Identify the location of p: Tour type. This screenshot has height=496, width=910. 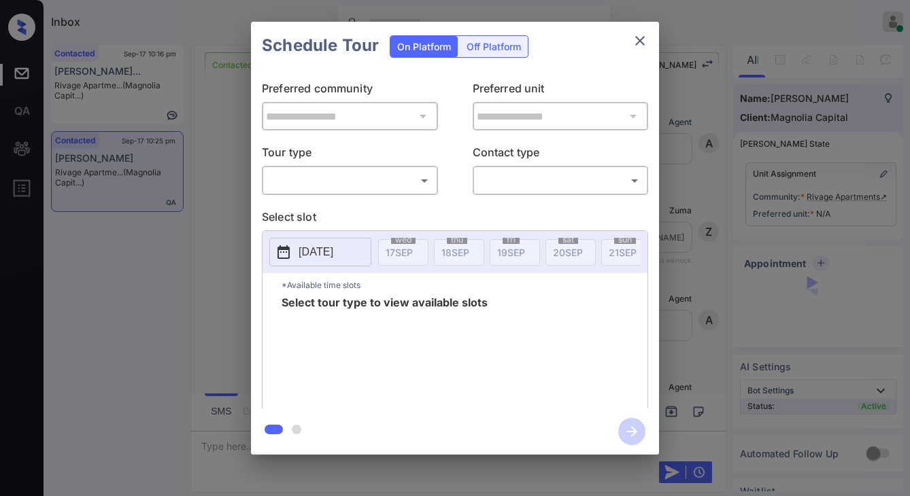
(350, 155).